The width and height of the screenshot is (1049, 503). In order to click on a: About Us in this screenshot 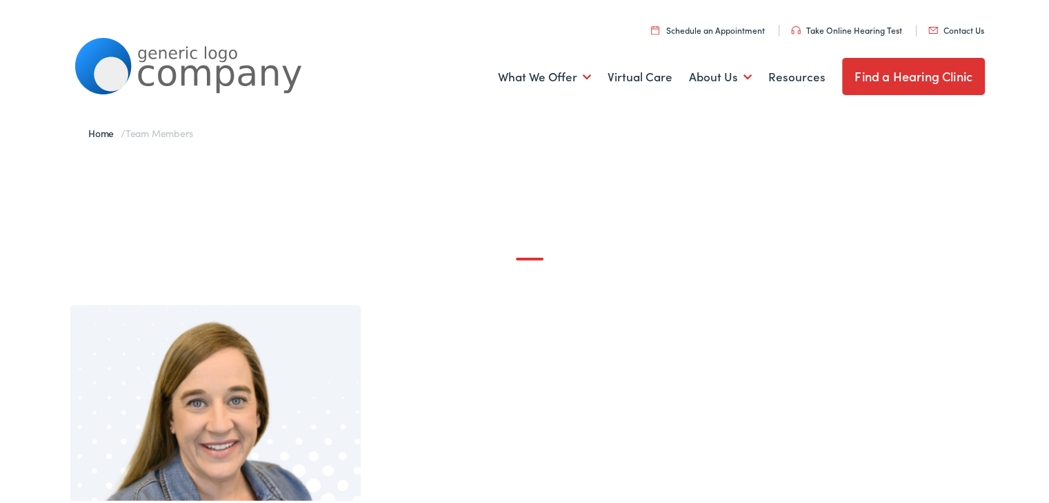, I will do `click(720, 74)`.